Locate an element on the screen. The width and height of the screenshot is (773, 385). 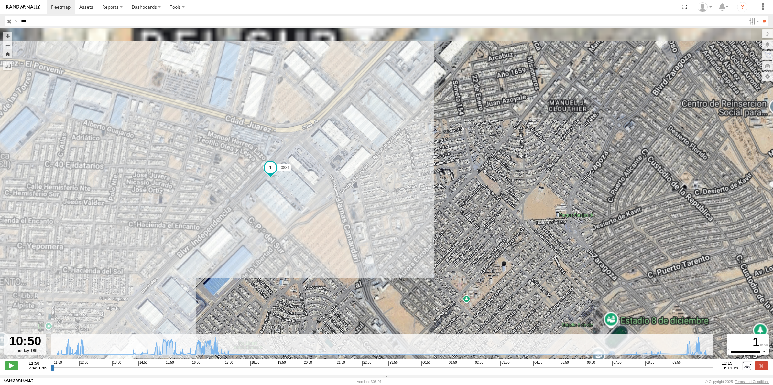
span: 01:50 is located at coordinates (452, 364).